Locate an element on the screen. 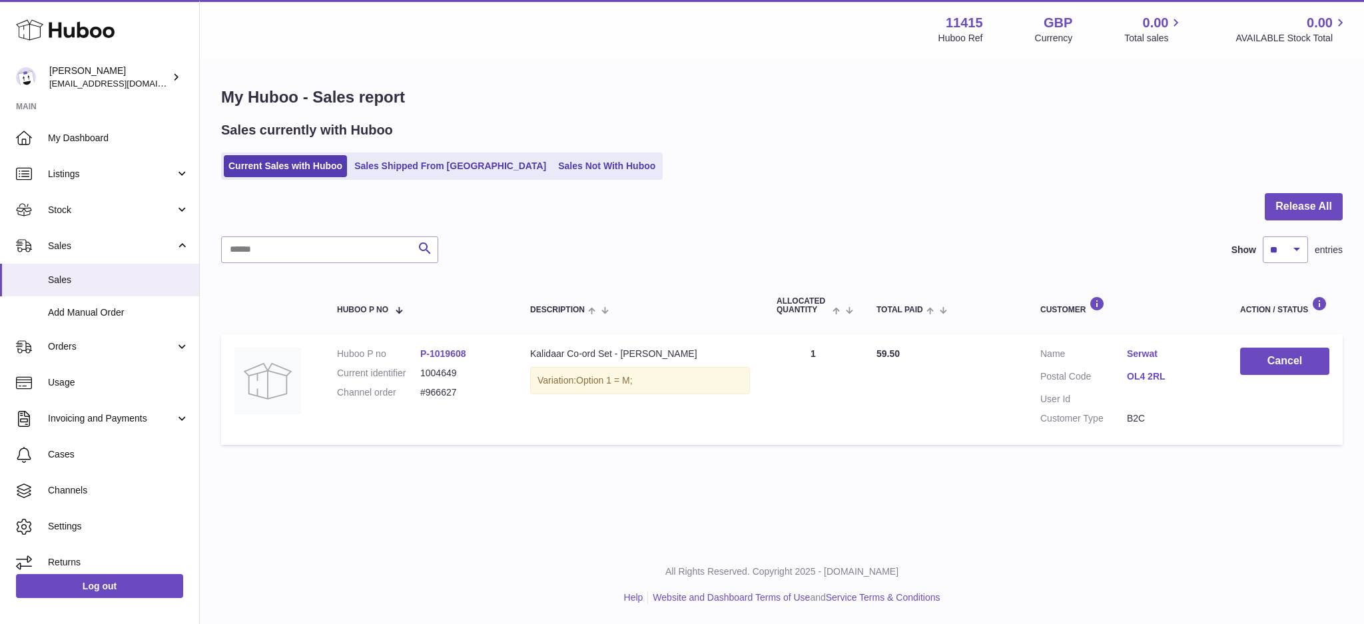 The width and height of the screenshot is (1364, 624). a: Current Sales with Huboo is located at coordinates (285, 166).